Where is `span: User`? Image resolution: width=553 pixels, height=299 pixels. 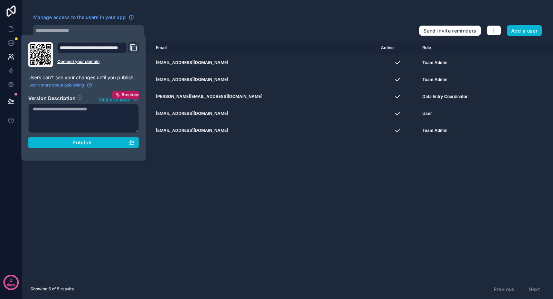
span: User is located at coordinates (427, 113).